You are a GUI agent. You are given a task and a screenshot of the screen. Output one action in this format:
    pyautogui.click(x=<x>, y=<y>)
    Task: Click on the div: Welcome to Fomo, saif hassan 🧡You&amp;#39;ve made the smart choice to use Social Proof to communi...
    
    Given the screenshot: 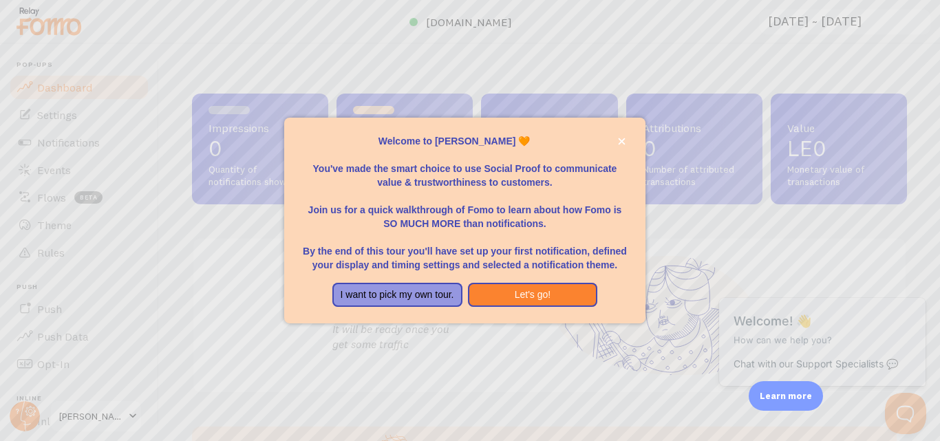 What is the action you would take?
    pyautogui.click(x=464, y=221)
    